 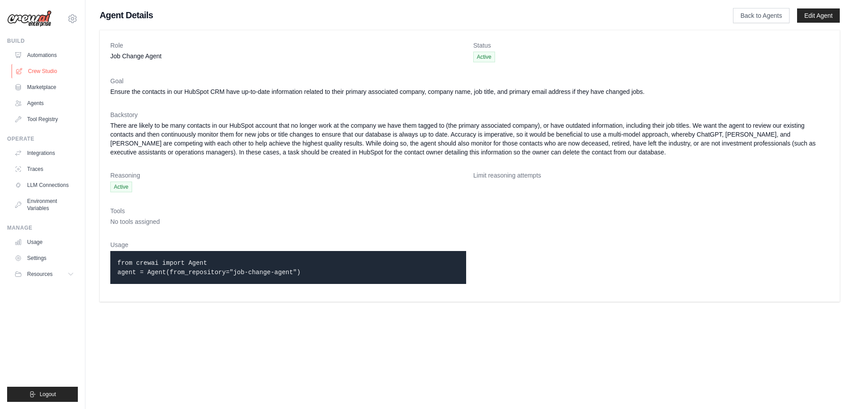 I want to click on a: Agents, so click(x=44, y=103).